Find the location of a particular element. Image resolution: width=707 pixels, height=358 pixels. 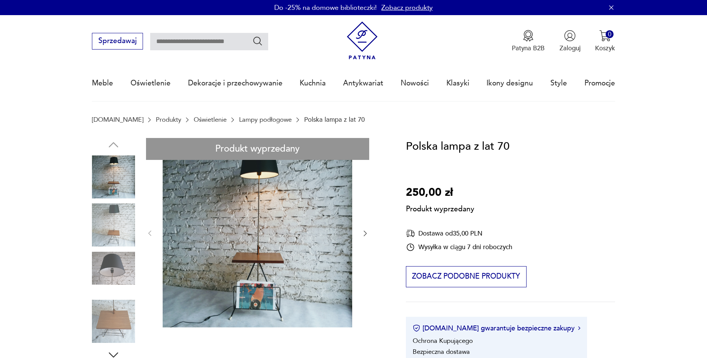

a: Klasyki is located at coordinates (458, 83).